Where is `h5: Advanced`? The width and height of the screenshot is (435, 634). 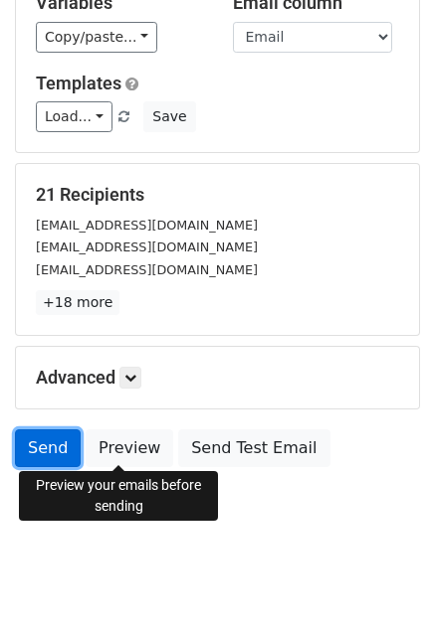
h5: Advanced is located at coordinates (217, 378).